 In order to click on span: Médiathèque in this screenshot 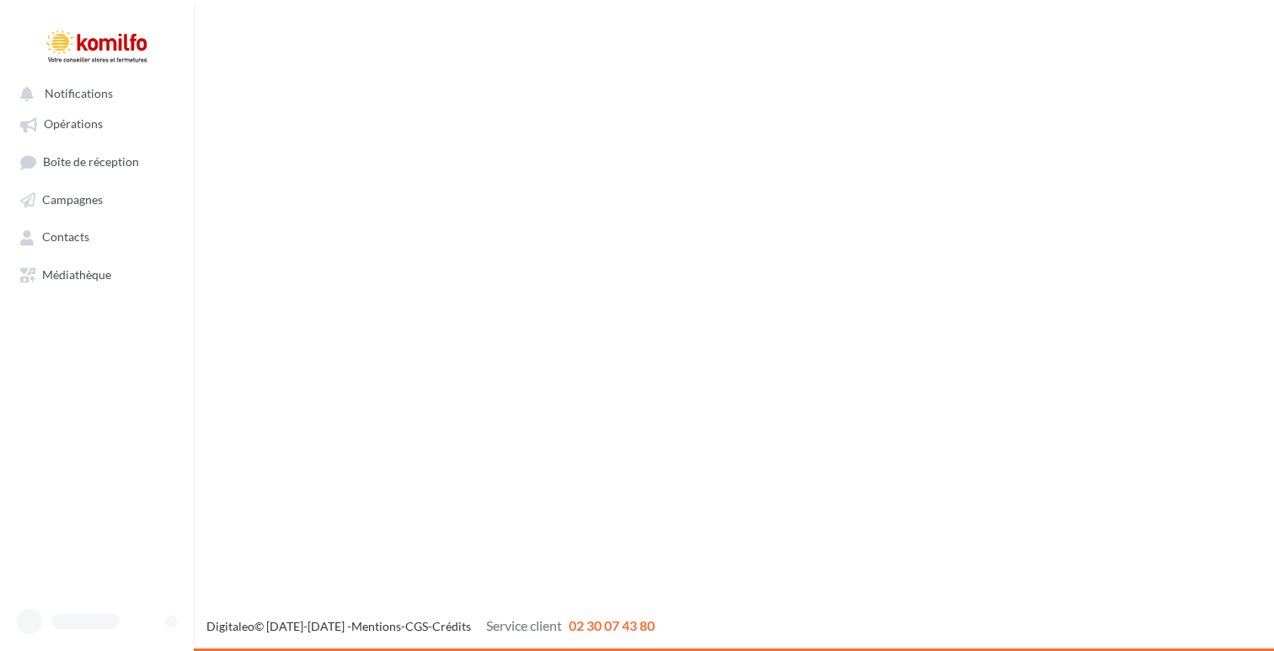, I will do `click(77, 274)`.